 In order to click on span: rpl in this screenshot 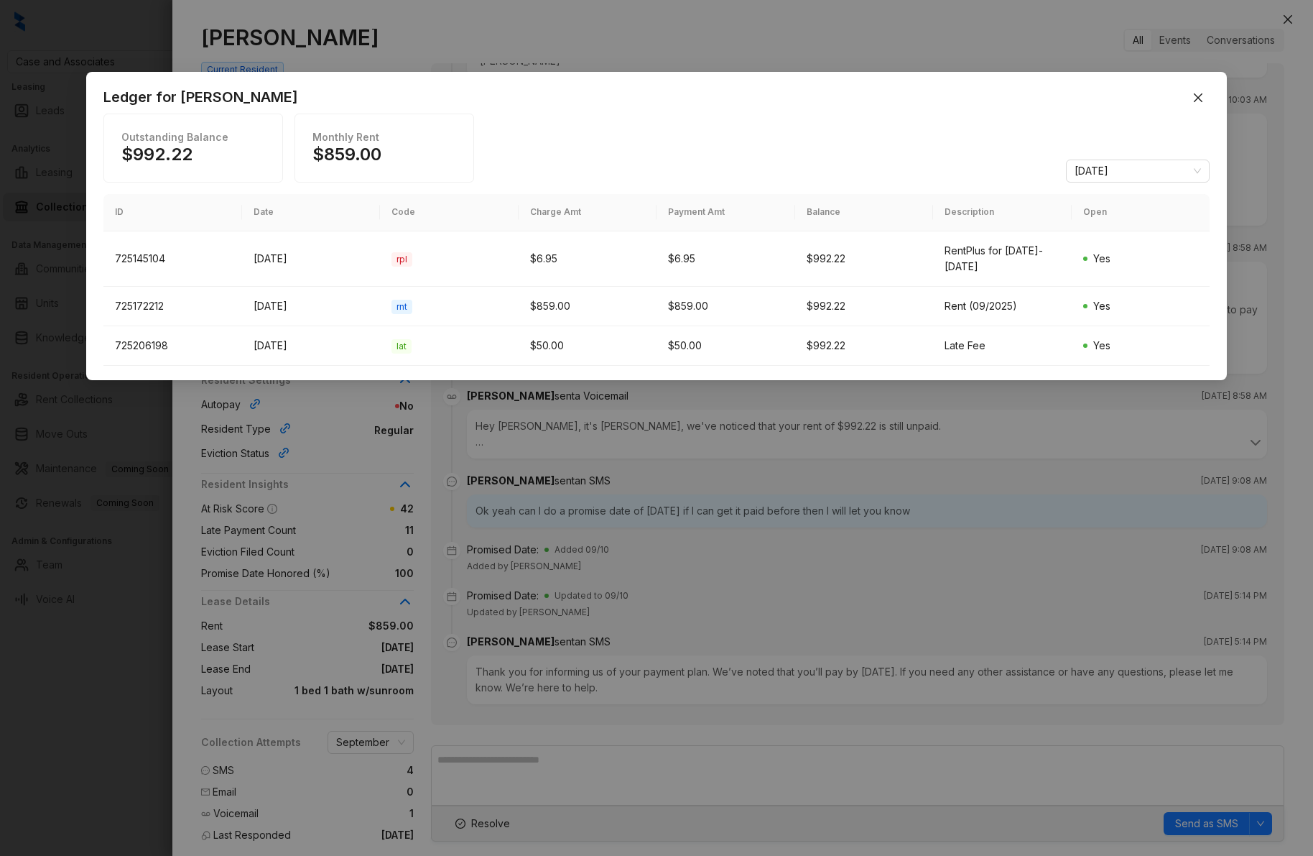, I will do `click(402, 259)`.